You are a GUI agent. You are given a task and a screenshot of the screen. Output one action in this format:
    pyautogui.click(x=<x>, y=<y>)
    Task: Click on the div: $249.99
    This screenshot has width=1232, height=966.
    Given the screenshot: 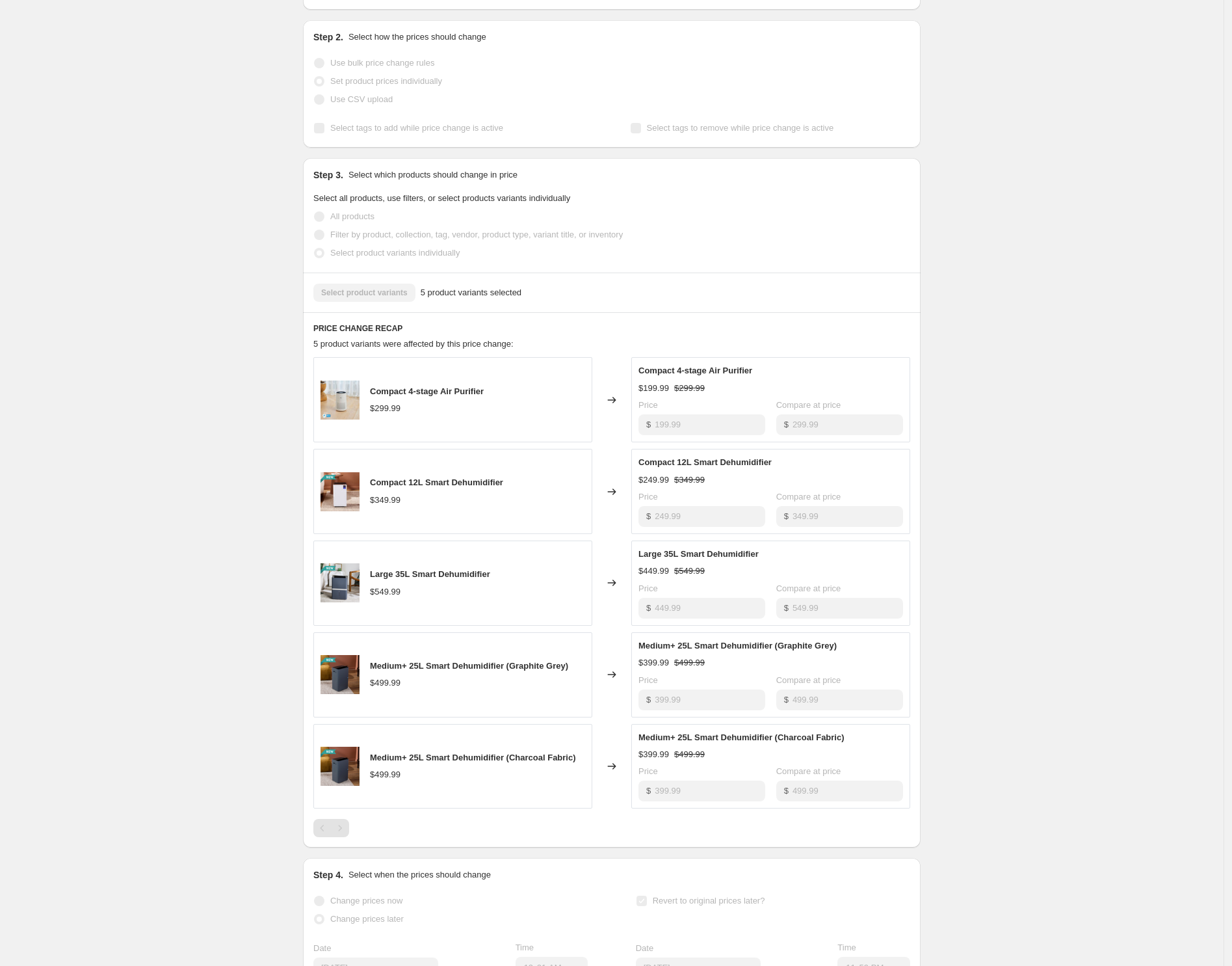 What is the action you would take?
    pyautogui.click(x=653, y=480)
    